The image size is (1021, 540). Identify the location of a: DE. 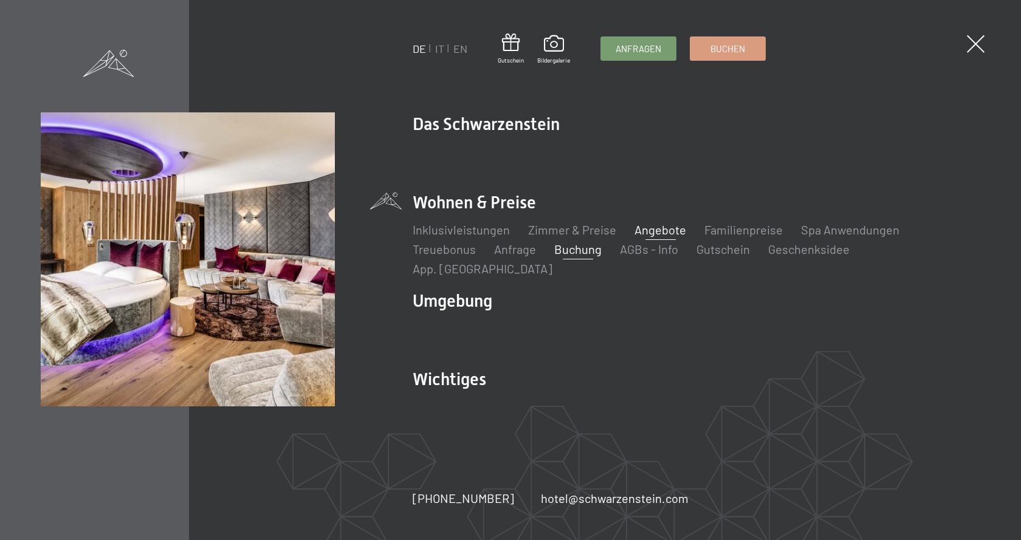
(420, 49).